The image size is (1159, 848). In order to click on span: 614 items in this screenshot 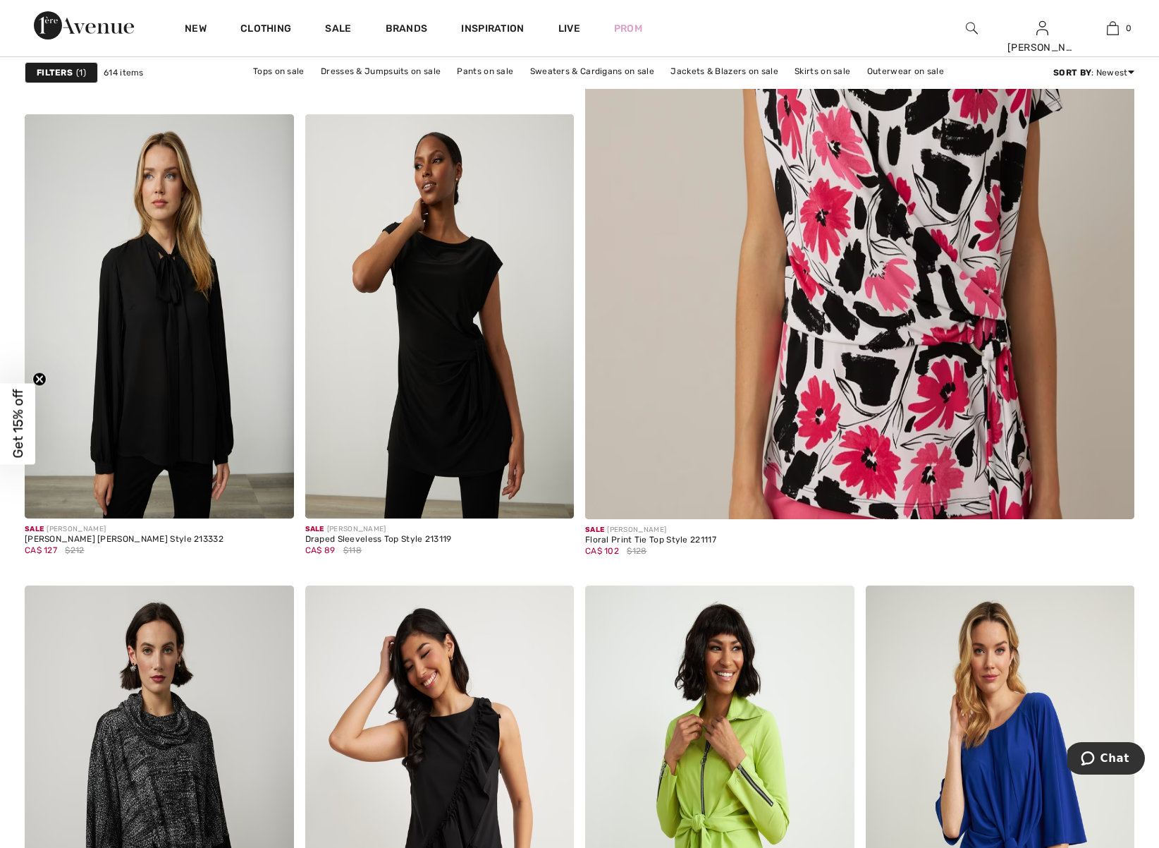, I will do `click(123, 73)`.